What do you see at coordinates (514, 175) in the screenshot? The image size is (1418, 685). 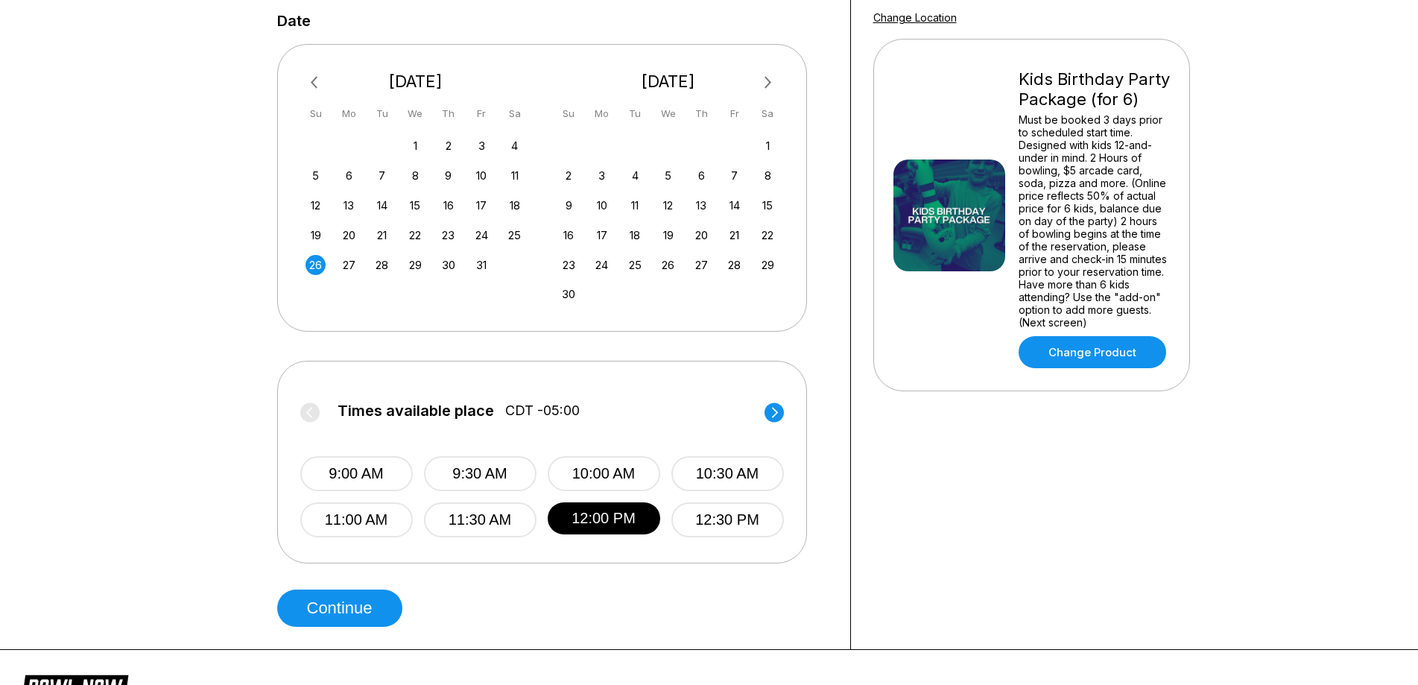 I see `div: Choose Saturday, October 11th, 2025` at bounding box center [514, 175].